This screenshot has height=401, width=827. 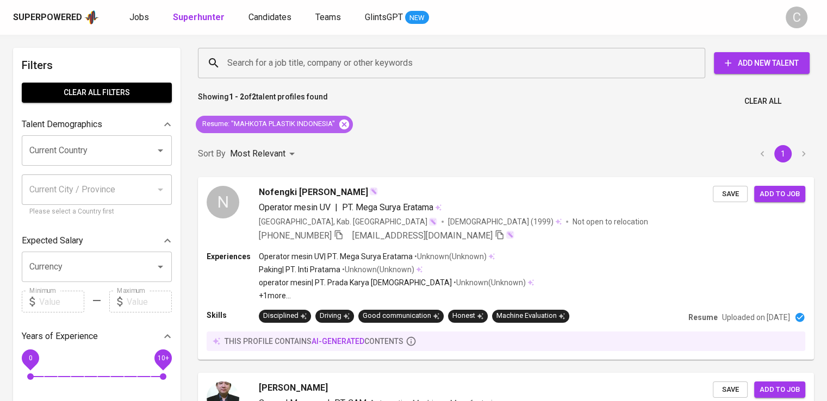 I want to click on span: NEW, so click(x=417, y=18).